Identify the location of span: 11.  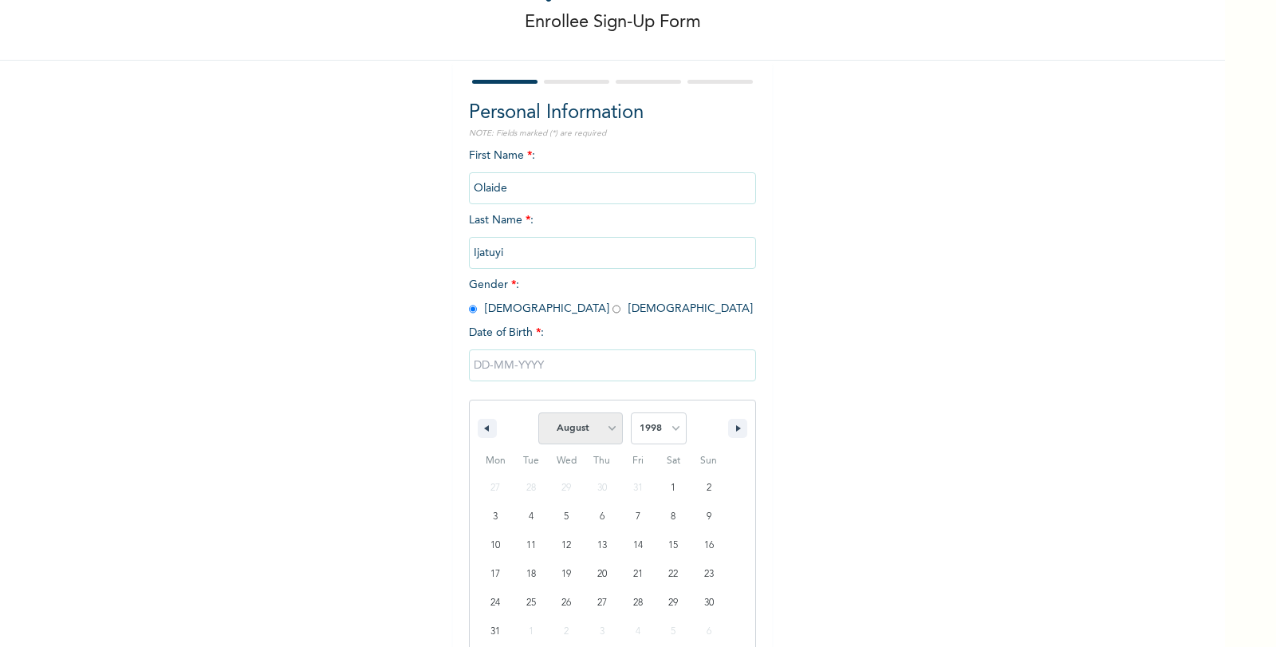
(531, 545).